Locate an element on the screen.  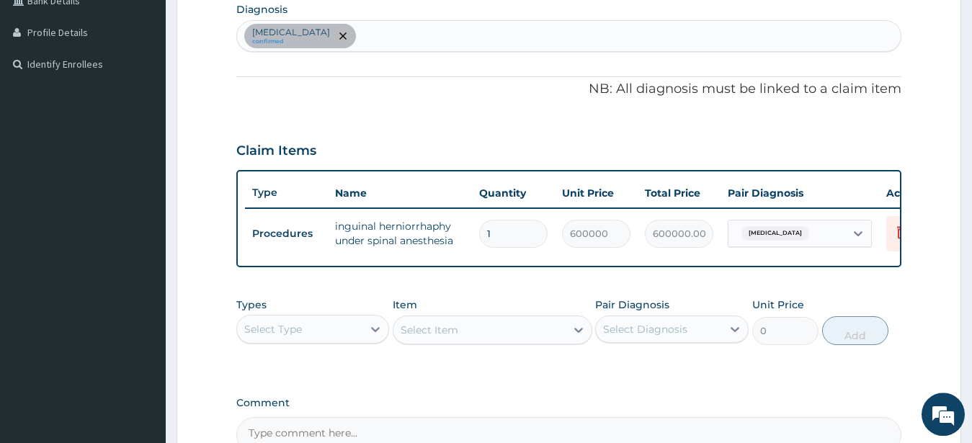
th: Type is located at coordinates (286, 192).